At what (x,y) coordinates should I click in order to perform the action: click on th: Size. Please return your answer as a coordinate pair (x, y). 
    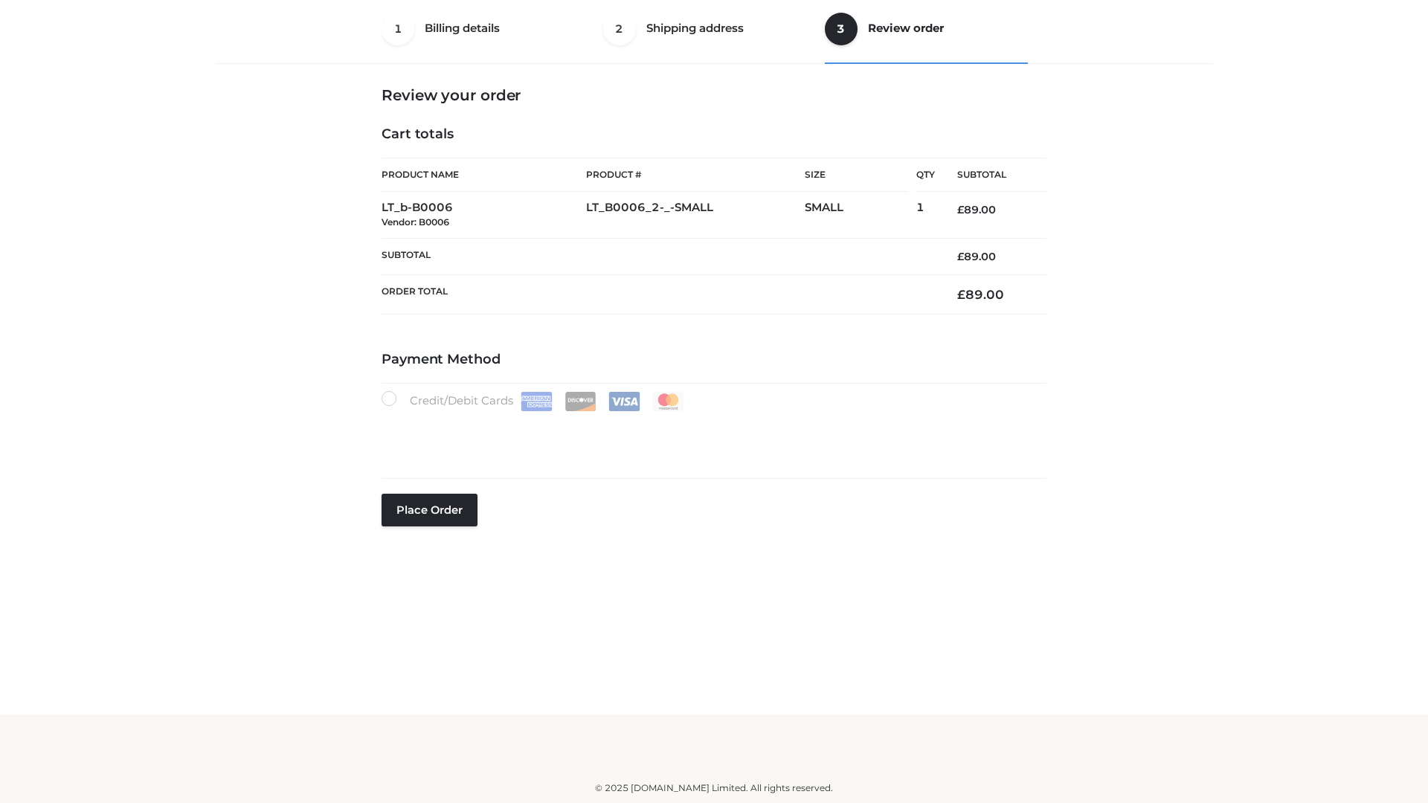
    Looking at the image, I should click on (857, 175).